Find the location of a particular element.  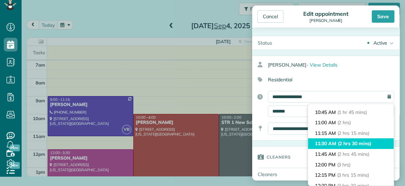

span: (2 hrs 30 mins) is located at coordinates (354, 143).